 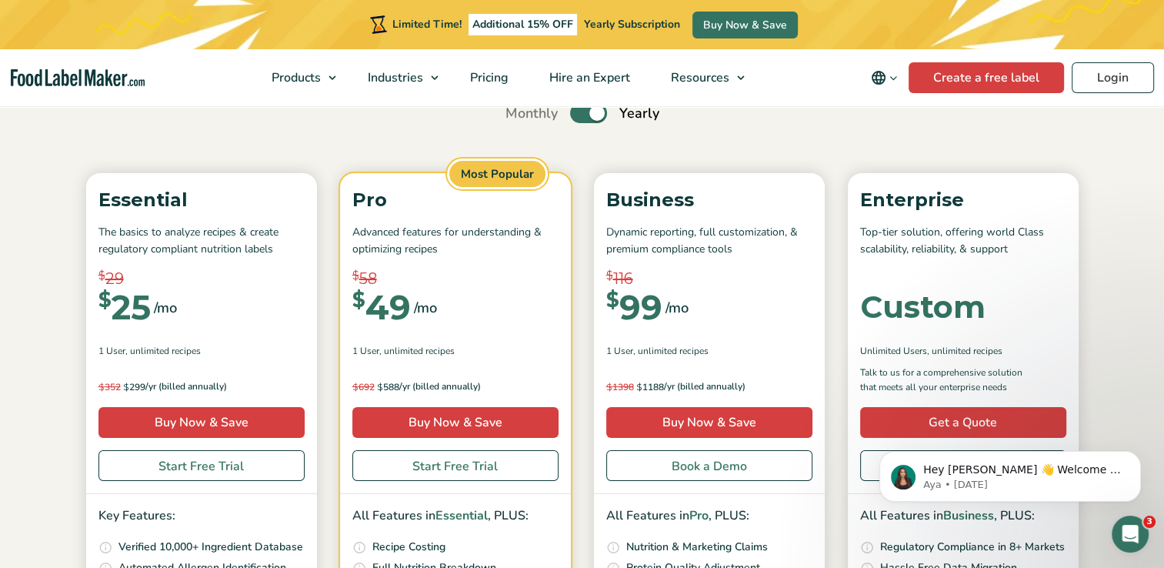 What do you see at coordinates (632, 24) in the screenshot?
I see `span: Yearly Subscription` at bounding box center [632, 24].